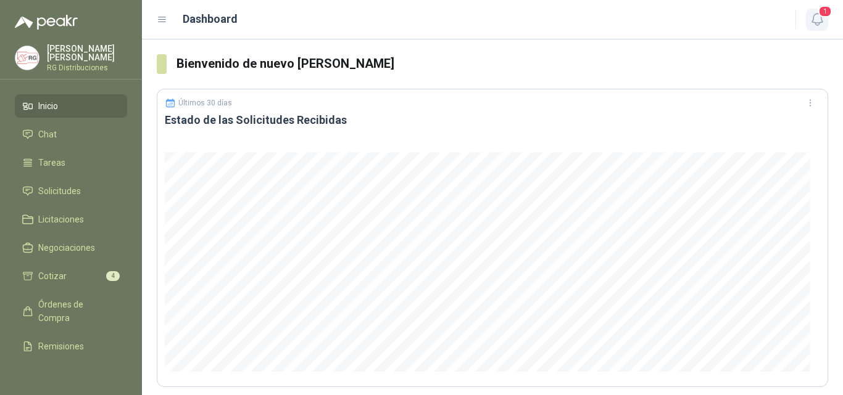 This screenshot has width=843, height=395. Describe the element at coordinates (71, 106) in the screenshot. I see `a: Inicio` at that location.